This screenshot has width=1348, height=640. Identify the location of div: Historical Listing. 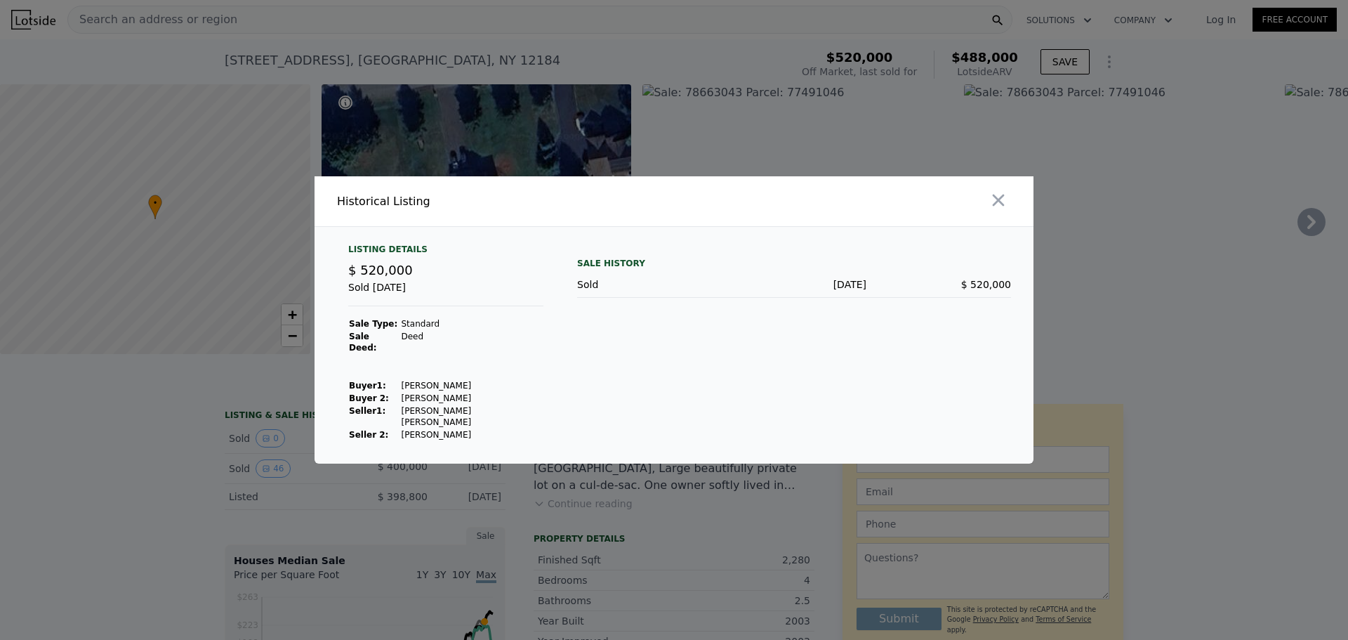
(503, 202).